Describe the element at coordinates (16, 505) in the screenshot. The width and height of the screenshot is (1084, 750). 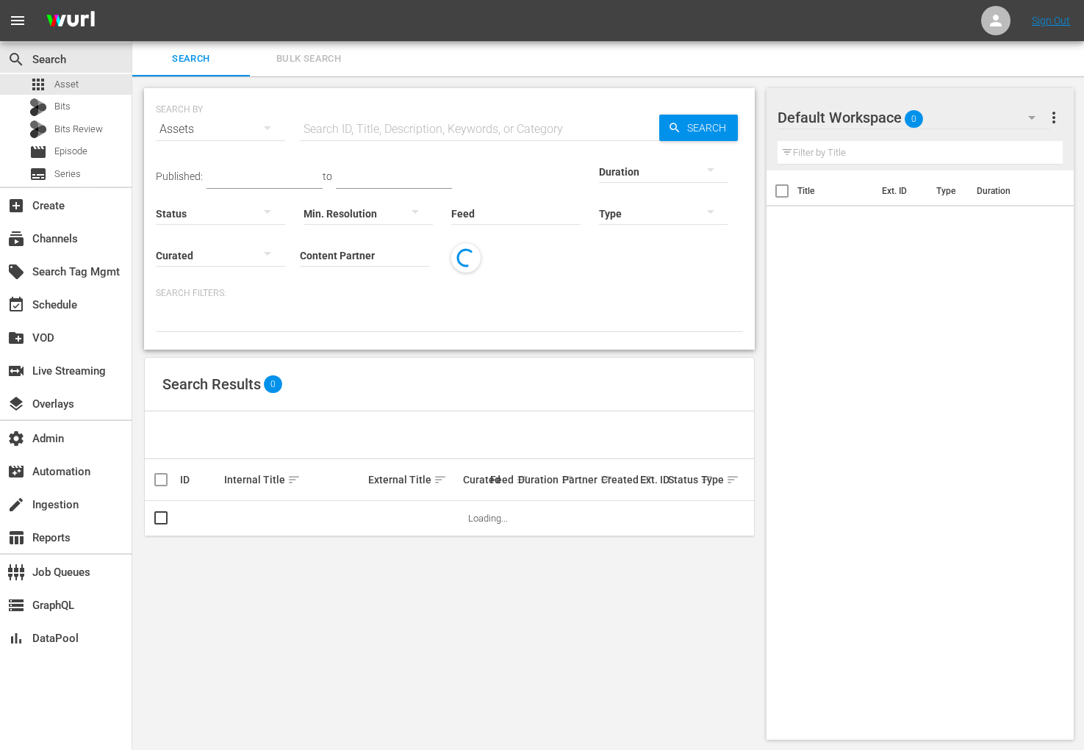
I see `span: Ingestion` at that location.